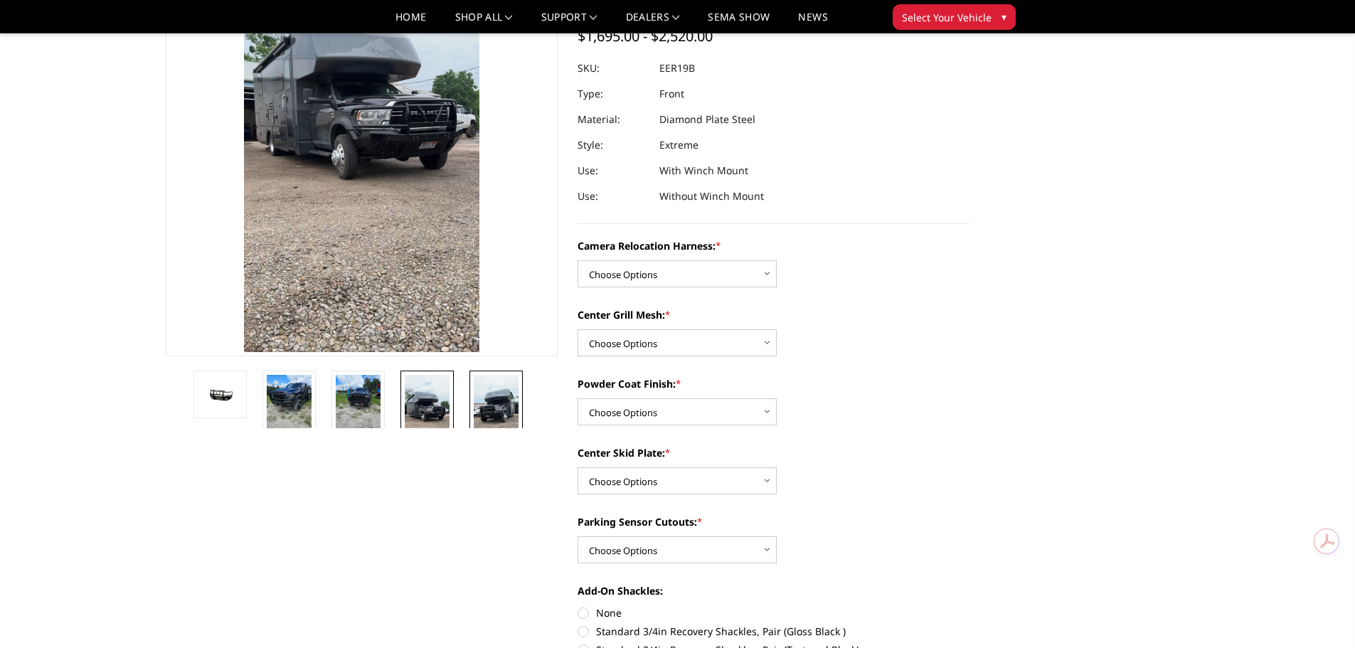 The width and height of the screenshot is (1355, 648). I want to click on a: Support, so click(569, 22).